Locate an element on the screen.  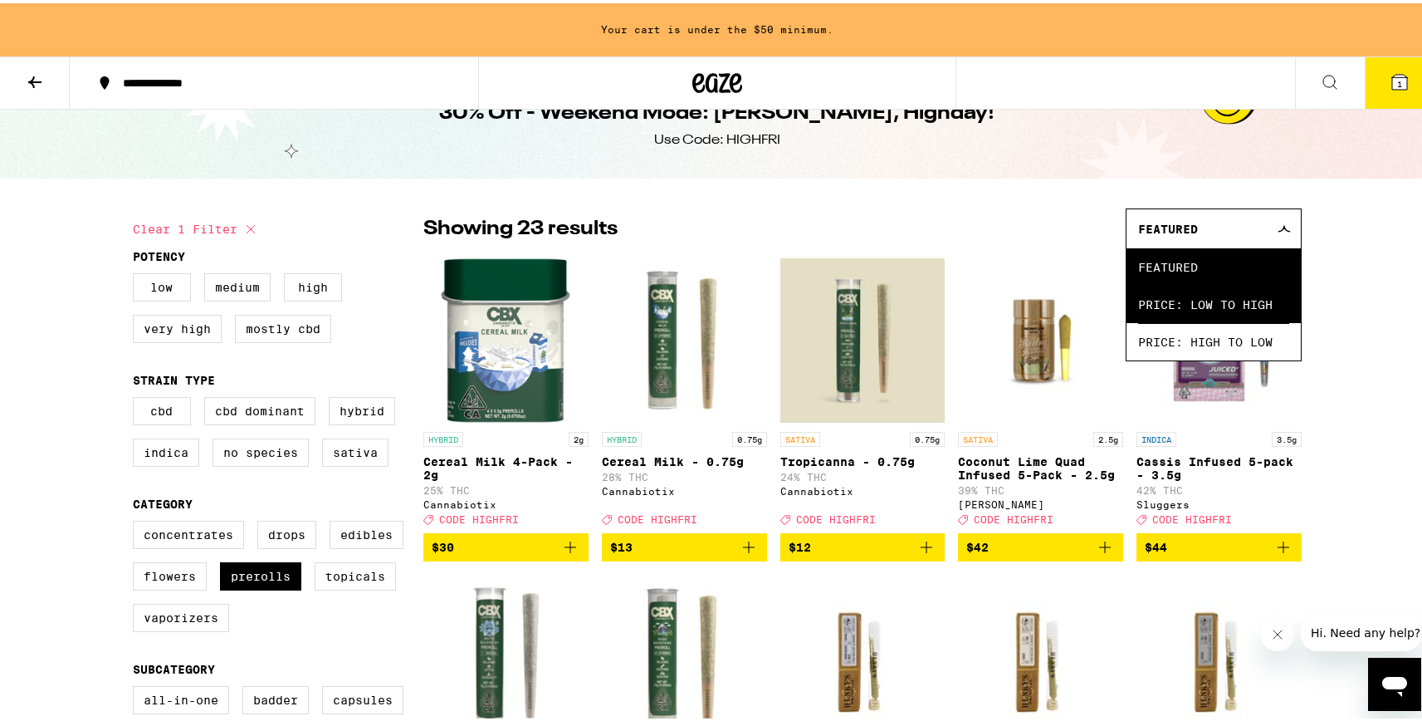
label: Capsules is located at coordinates (363, 697).